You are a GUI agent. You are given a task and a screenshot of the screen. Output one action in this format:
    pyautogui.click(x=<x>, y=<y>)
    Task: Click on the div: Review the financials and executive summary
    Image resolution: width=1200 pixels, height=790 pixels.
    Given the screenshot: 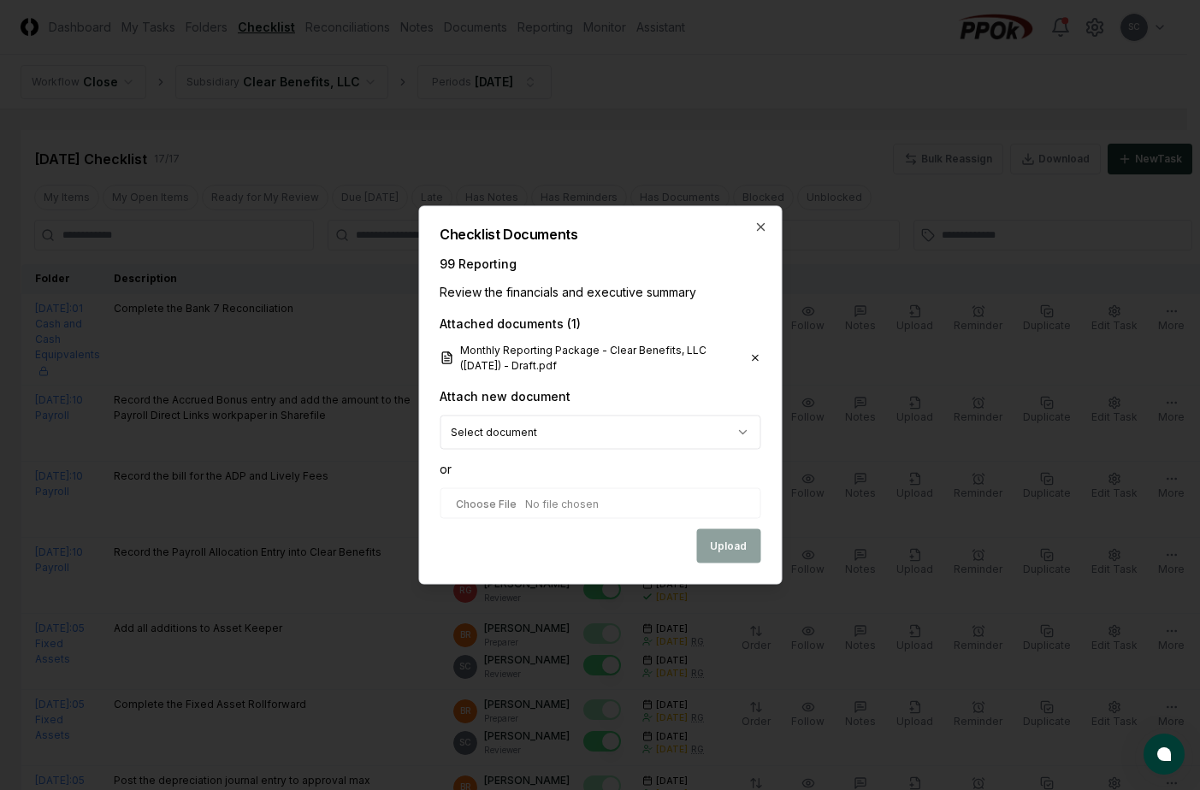 What is the action you would take?
    pyautogui.click(x=599, y=292)
    